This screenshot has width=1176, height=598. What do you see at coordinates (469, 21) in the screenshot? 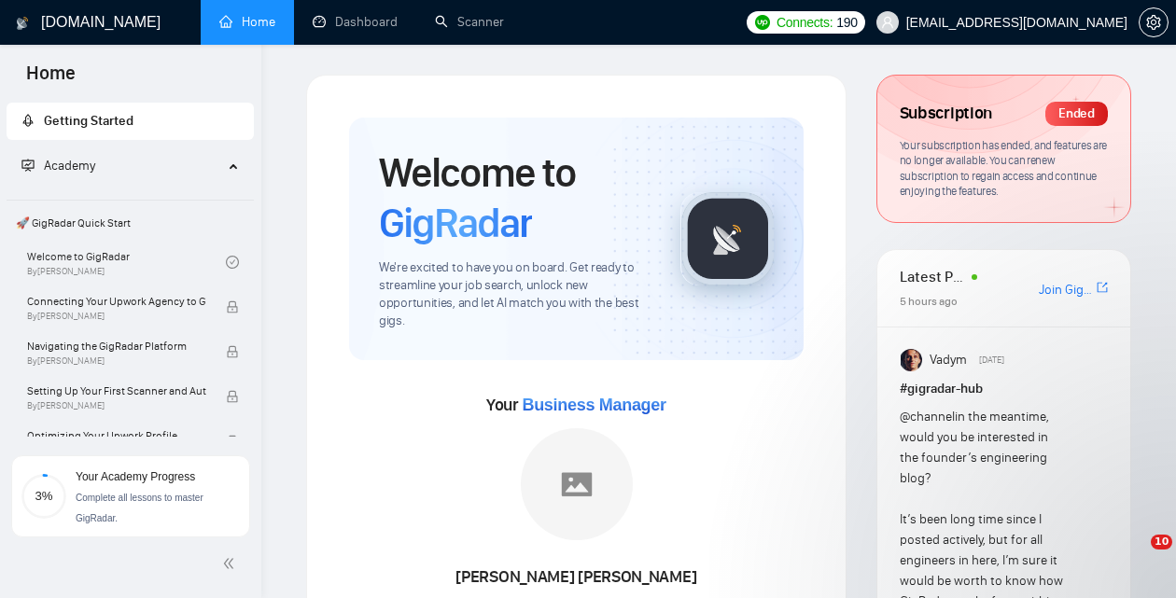
I see `a: searchScanner` at bounding box center [469, 21].